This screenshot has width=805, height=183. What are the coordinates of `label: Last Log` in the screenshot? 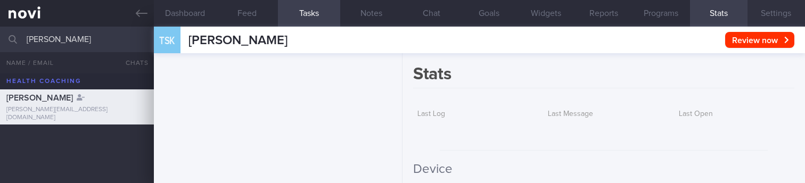 It's located at (472, 114).